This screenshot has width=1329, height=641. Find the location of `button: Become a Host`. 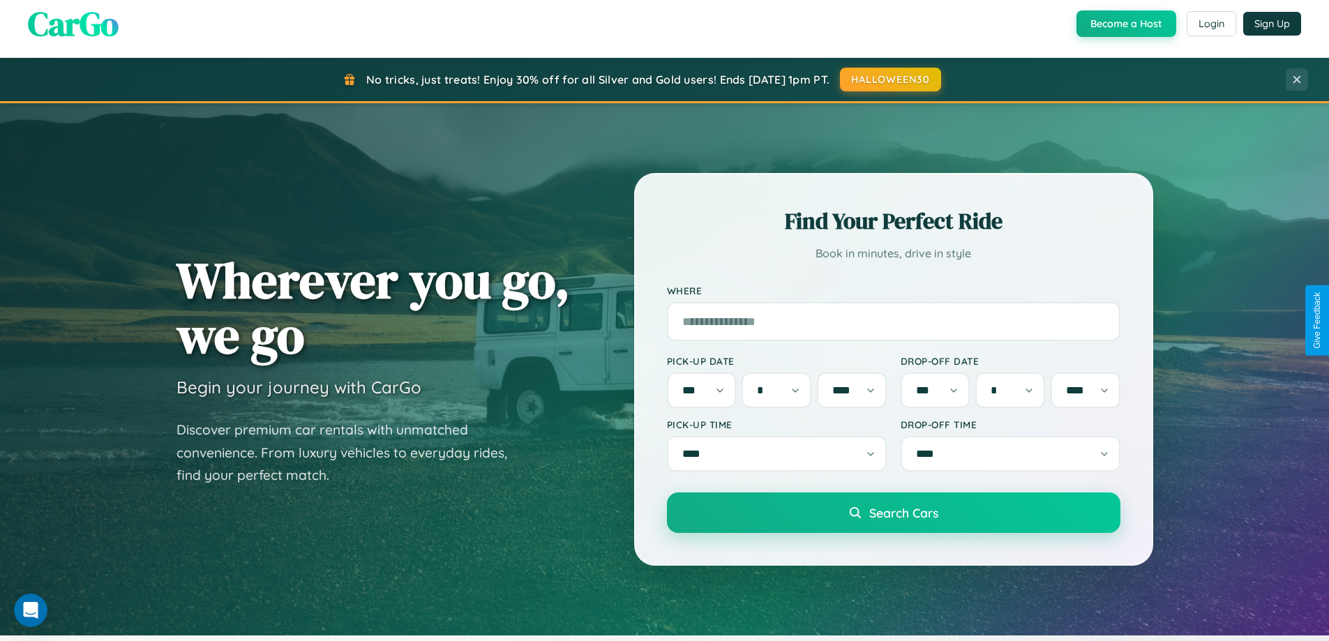

button: Become a Host is located at coordinates (1126, 24).